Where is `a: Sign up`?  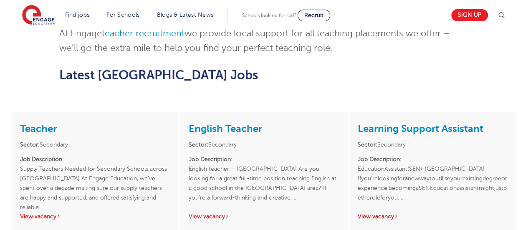 a: Sign up is located at coordinates (470, 15).